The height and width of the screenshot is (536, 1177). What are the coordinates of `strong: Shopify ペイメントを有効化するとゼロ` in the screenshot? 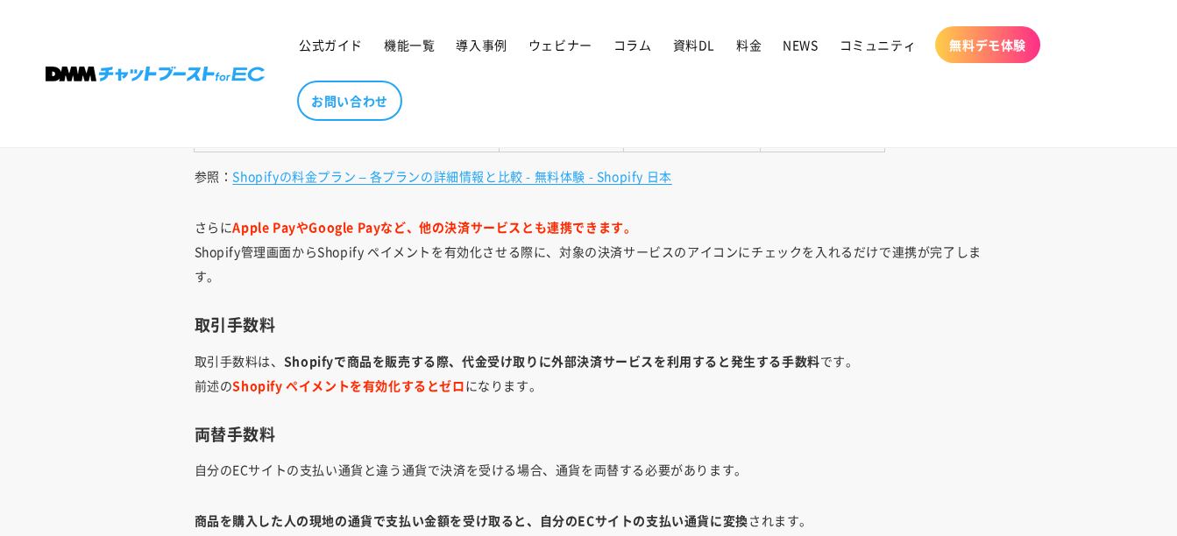 It's located at (348, 386).